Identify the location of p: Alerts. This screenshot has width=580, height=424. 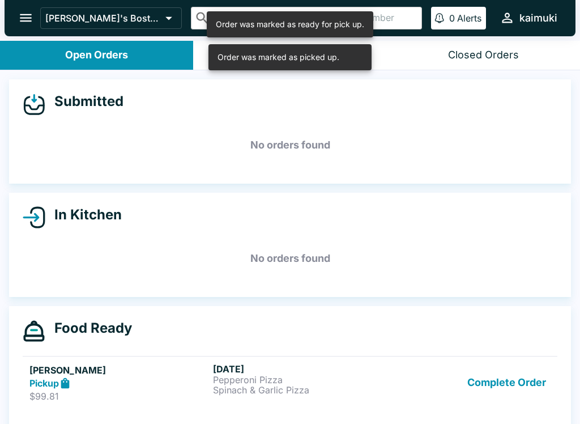
(469, 18).